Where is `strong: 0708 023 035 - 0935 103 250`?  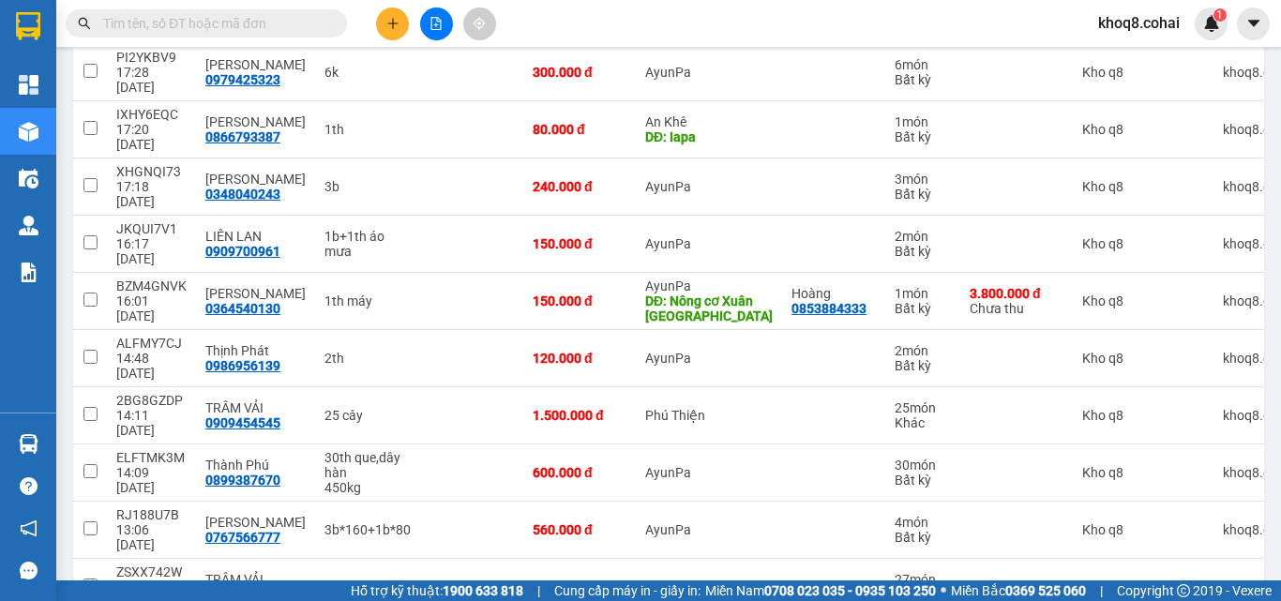
strong: 0708 023 035 - 0935 103 250 is located at coordinates (849, 591).